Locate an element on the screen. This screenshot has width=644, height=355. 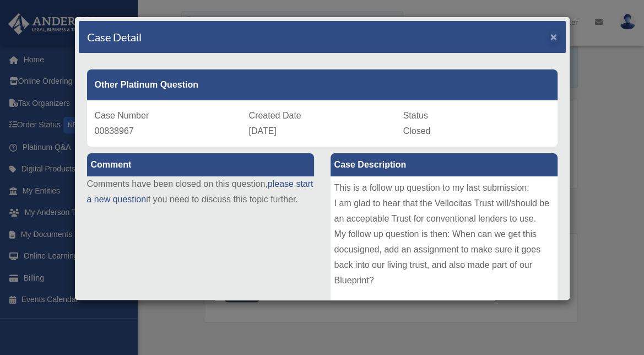
label: Case Description is located at coordinates (444, 165).